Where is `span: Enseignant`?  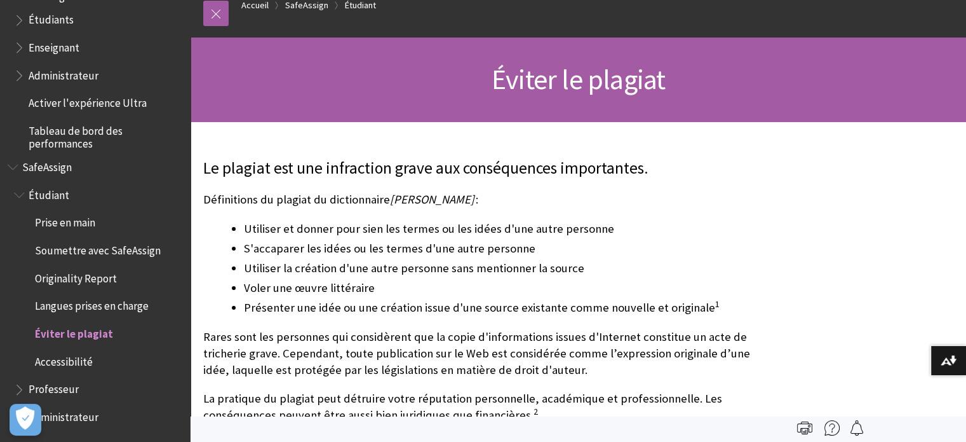
span: Enseignant is located at coordinates (54, 45).